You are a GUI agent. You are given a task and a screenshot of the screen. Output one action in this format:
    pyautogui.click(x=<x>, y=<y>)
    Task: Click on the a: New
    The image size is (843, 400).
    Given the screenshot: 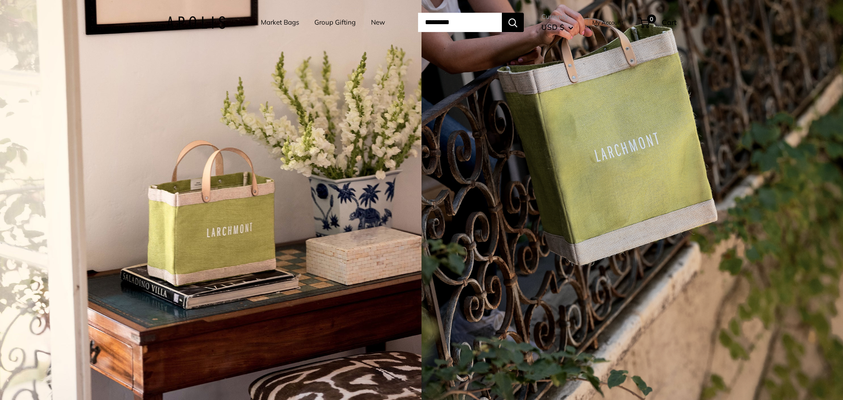 What is the action you would take?
    pyautogui.click(x=378, y=22)
    